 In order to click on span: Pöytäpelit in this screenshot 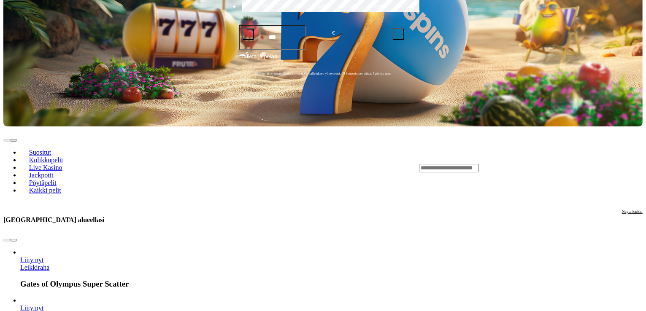, I will do `click(43, 183)`.